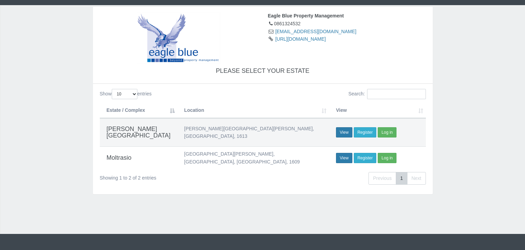 Image resolution: width=525 pixels, height=250 pixels. Describe the element at coordinates (402, 178) in the screenshot. I see `a: 1` at that location.